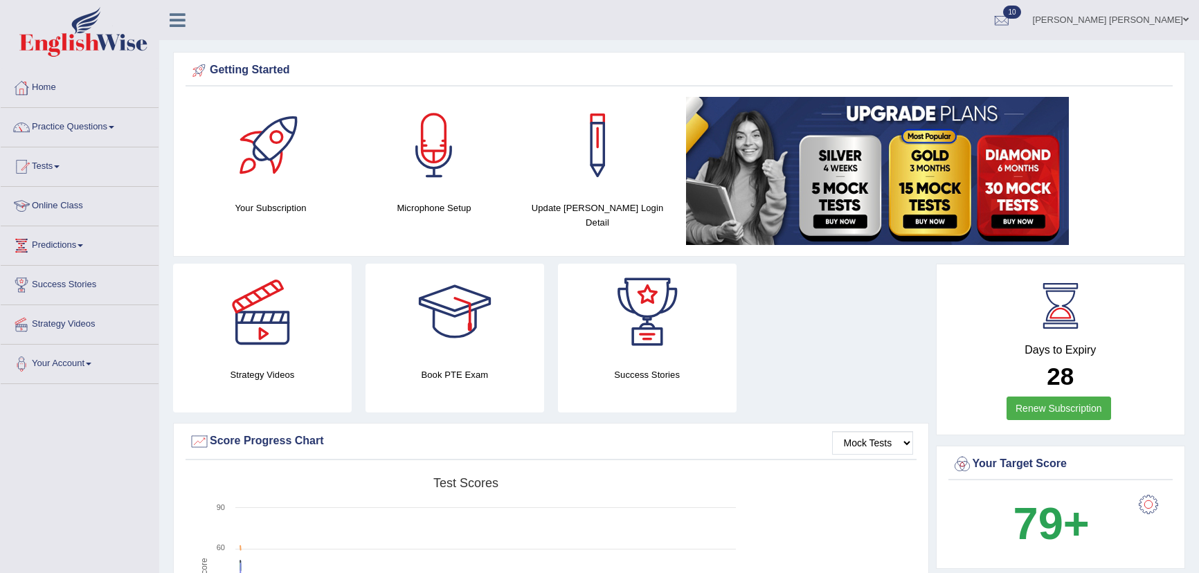 Image resolution: width=1199 pixels, height=573 pixels. Describe the element at coordinates (679, 71) in the screenshot. I see `div: Getting Started` at that location.